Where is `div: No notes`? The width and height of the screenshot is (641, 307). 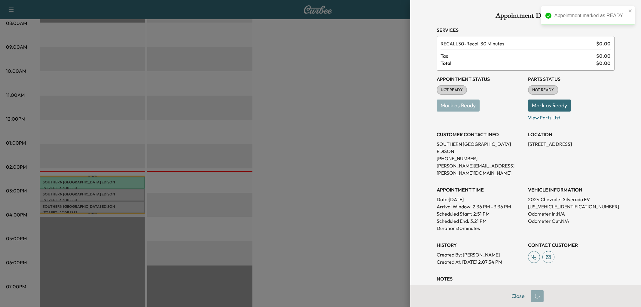 div: No notes is located at coordinates (525, 287).